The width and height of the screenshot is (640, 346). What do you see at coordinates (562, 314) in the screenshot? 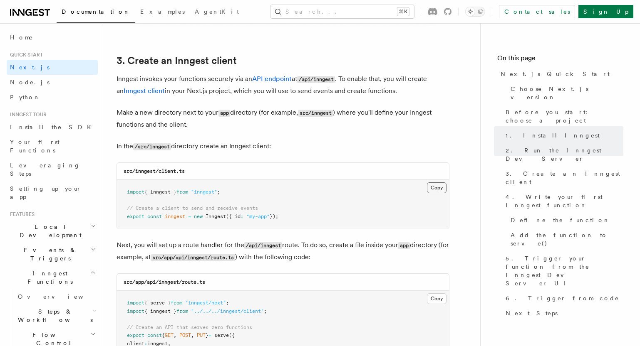
I see `a: Next Steps` at bounding box center [562, 314].